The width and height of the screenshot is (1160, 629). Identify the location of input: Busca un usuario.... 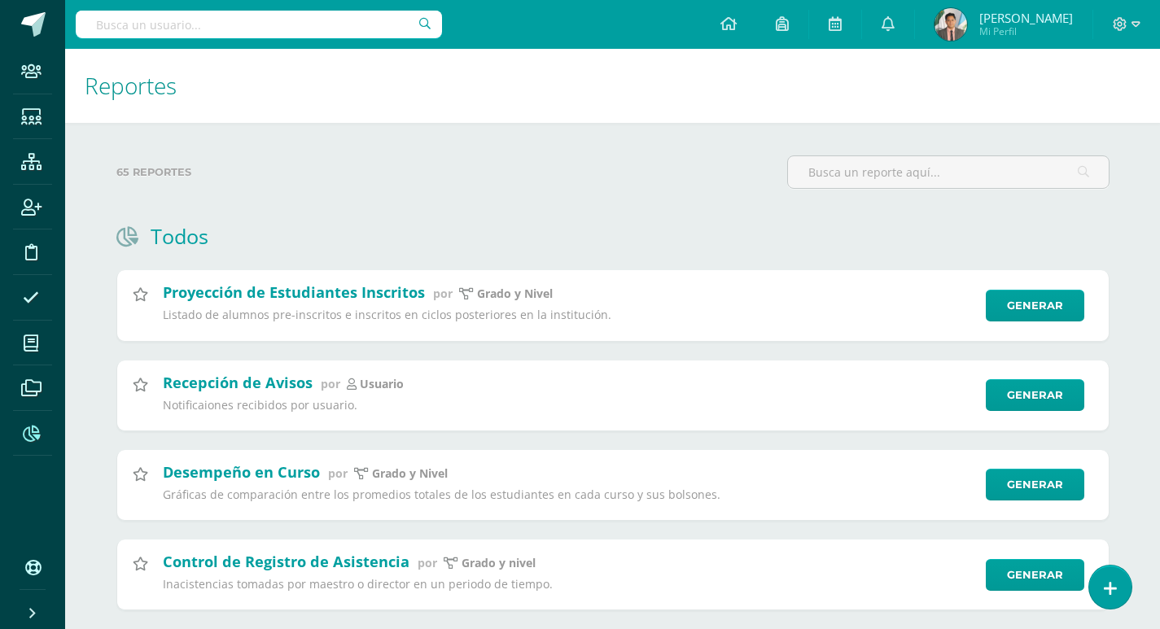
(259, 24).